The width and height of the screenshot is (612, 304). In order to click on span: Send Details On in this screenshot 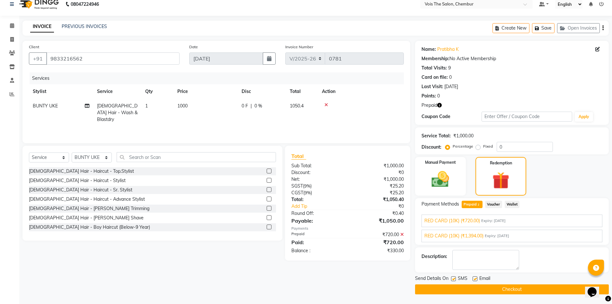, I will do `click(432, 278)`.